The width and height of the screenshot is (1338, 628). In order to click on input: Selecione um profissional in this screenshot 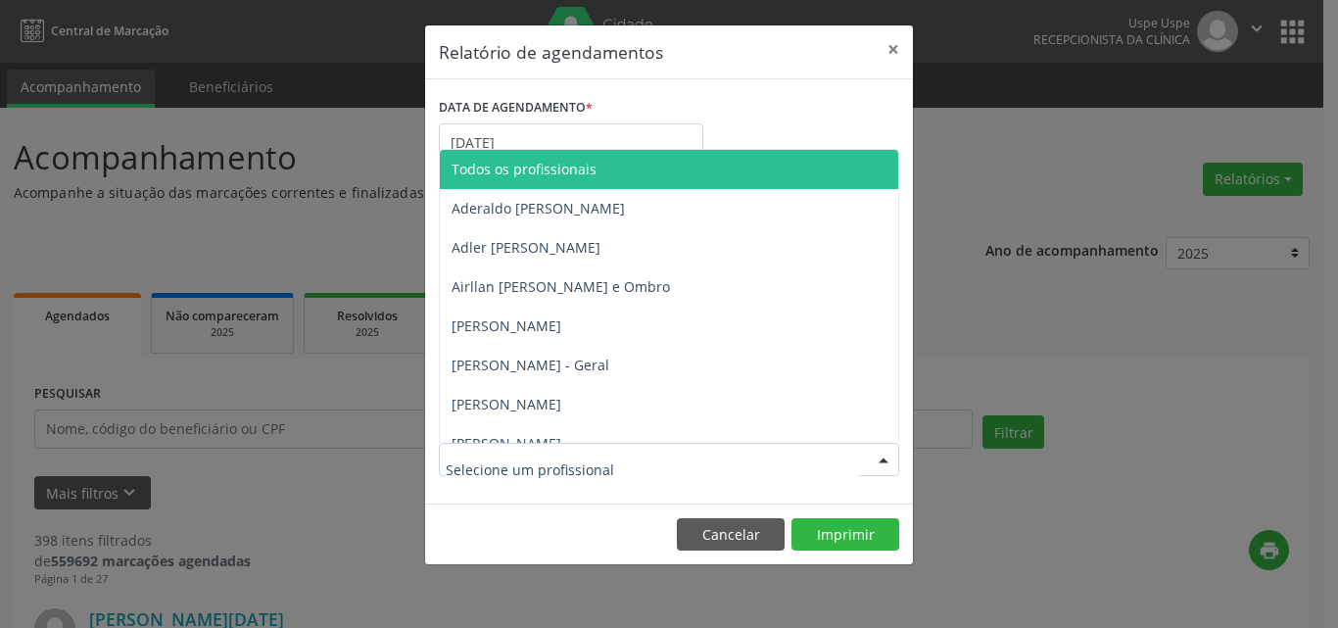, I will do `click(652, 469)`.